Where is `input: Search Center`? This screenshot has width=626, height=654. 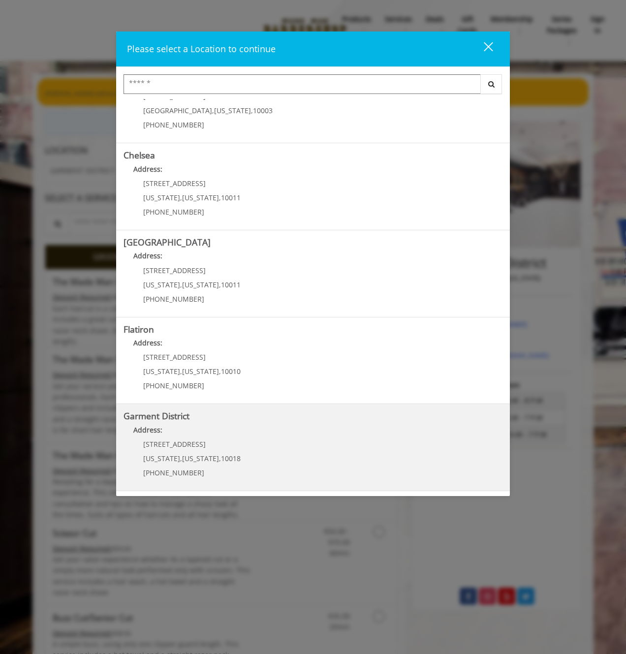
input: Search Center is located at coordinates (302, 84).